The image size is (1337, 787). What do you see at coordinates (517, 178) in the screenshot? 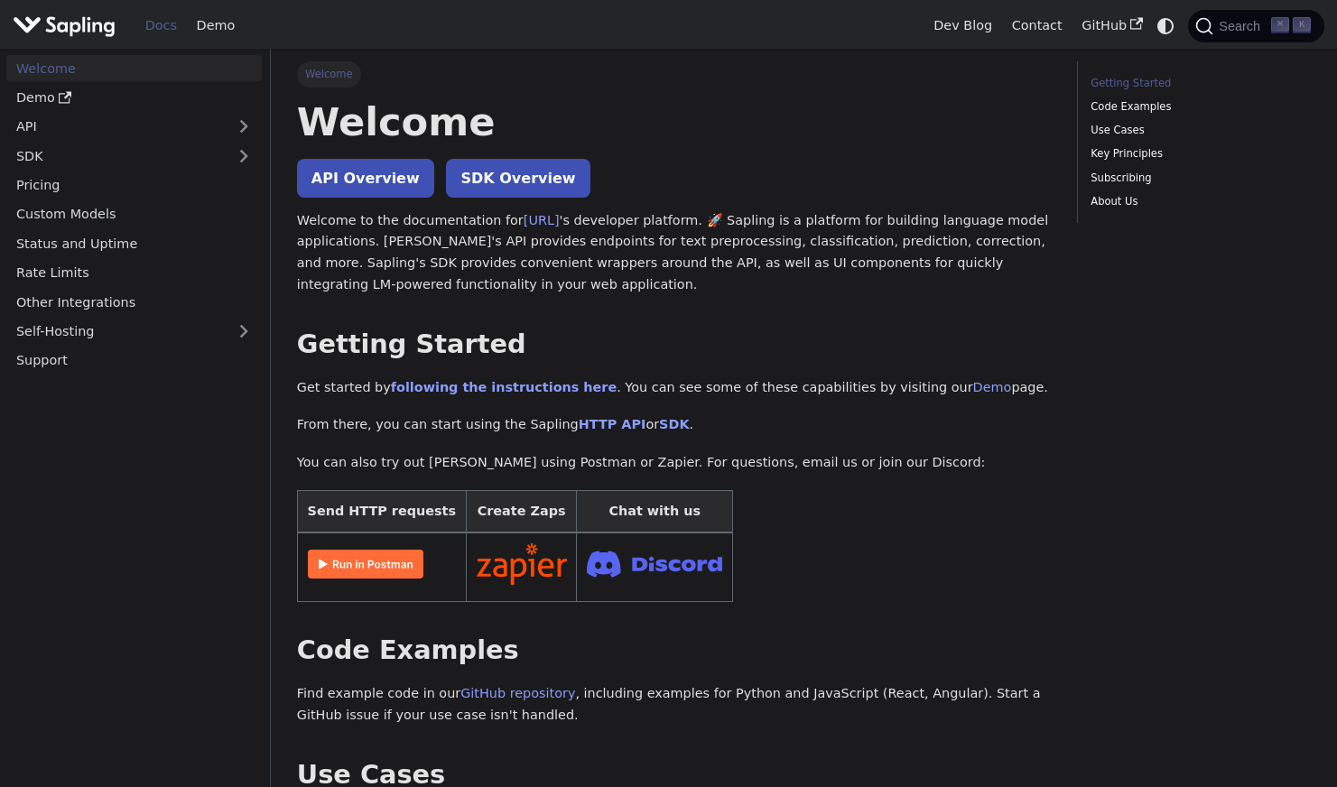
I see `a: SDK Overview` at bounding box center [517, 178].